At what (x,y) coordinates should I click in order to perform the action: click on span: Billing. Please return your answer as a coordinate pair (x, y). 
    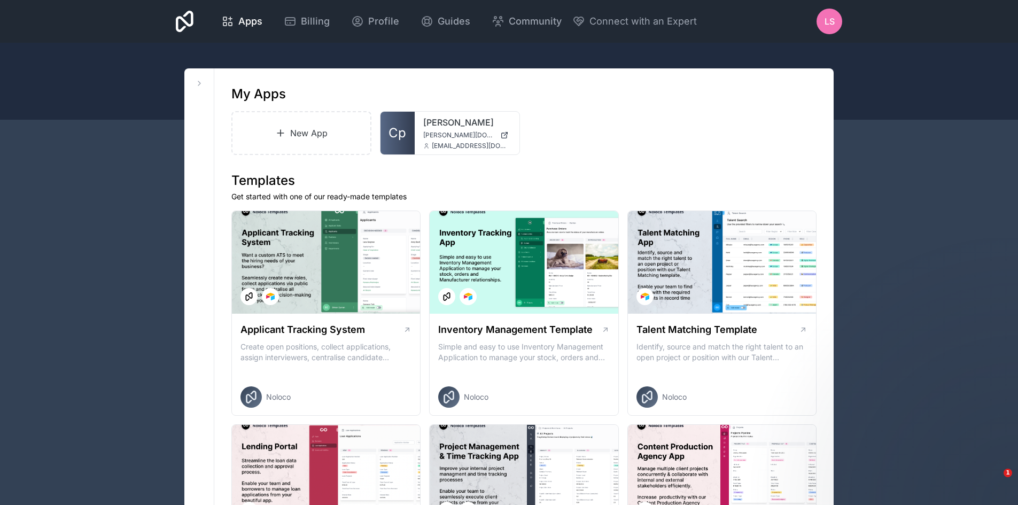
    Looking at the image, I should click on (315, 21).